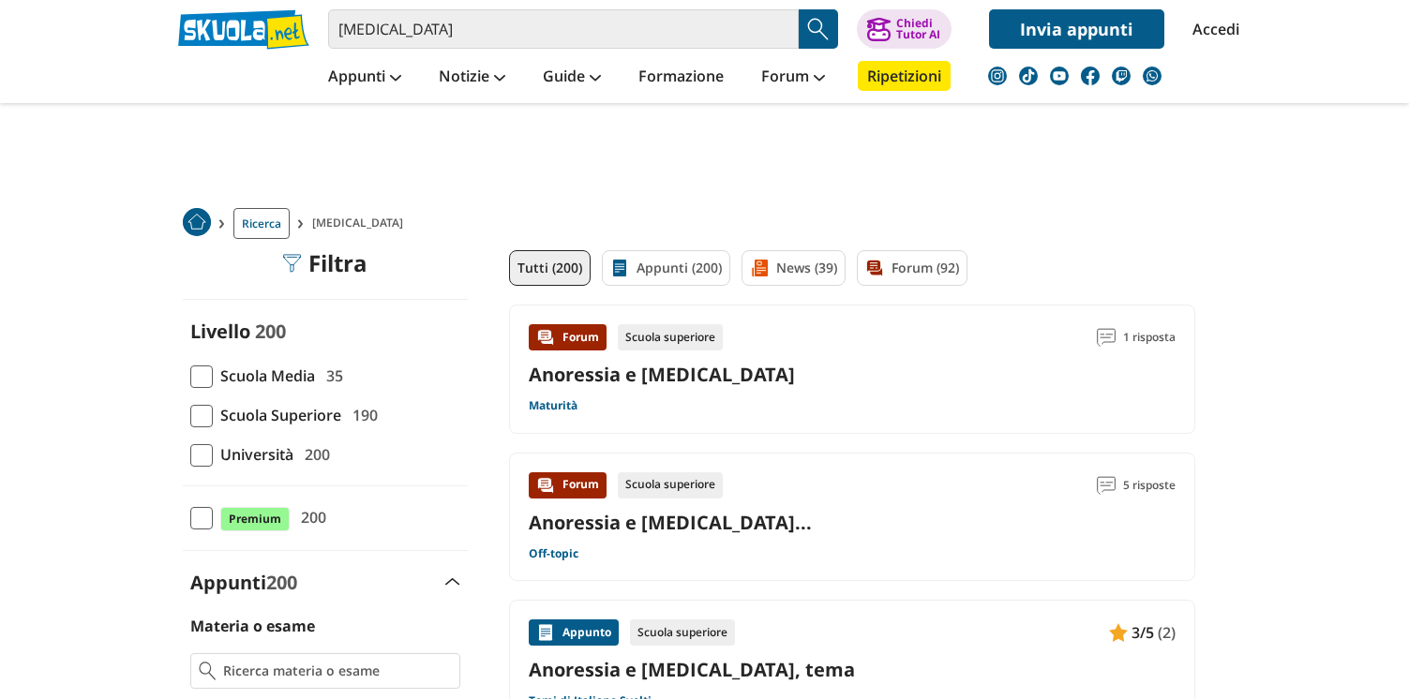  I want to click on span: 190, so click(361, 415).